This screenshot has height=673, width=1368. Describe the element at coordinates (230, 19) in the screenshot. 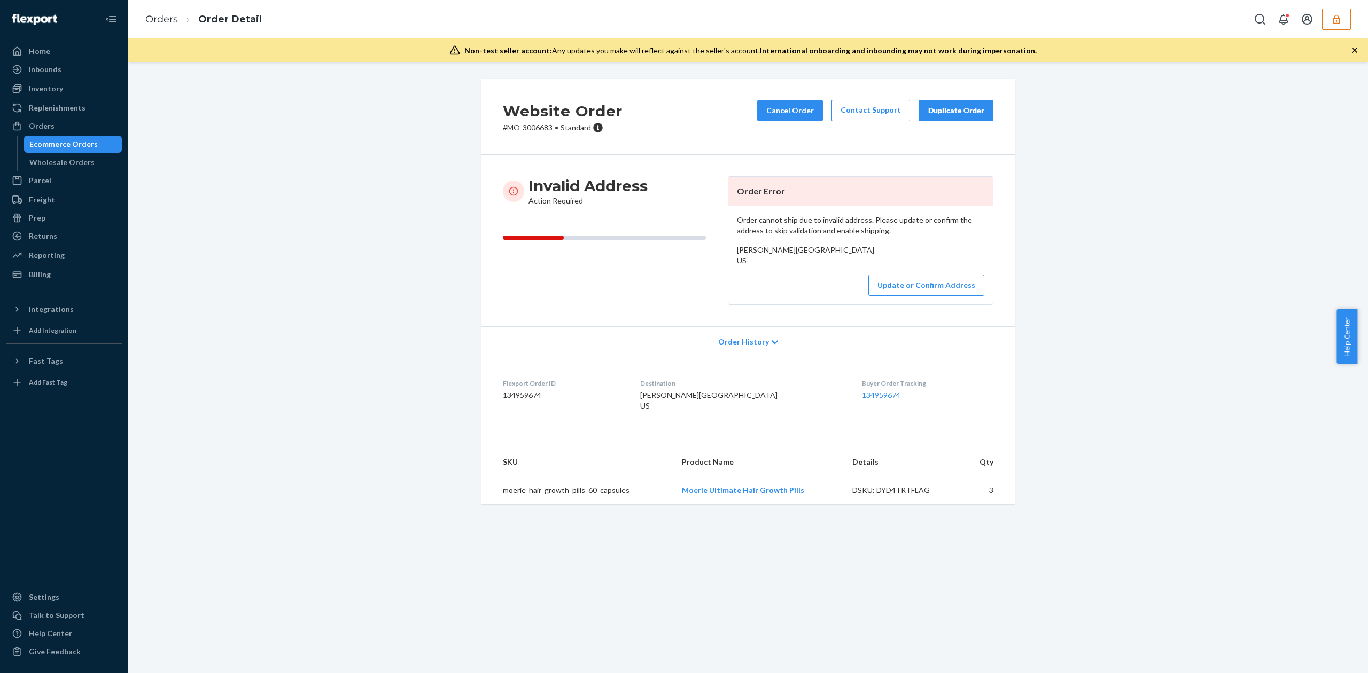

I see `a: Order Detail` at that location.